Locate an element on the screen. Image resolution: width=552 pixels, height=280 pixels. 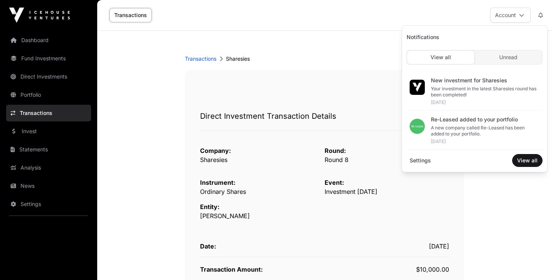
a: News is located at coordinates (49, 186).